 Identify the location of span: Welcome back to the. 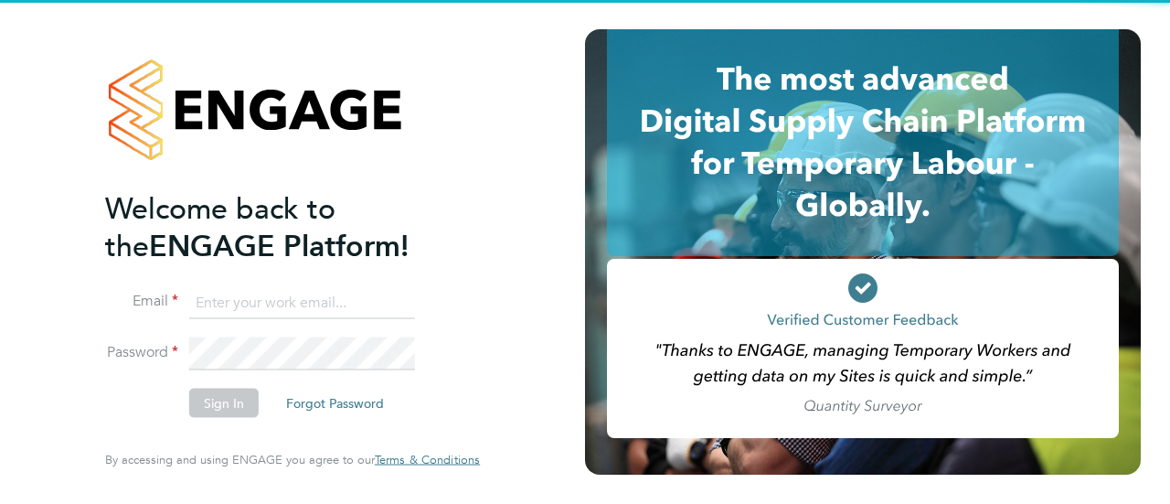
(220, 227).